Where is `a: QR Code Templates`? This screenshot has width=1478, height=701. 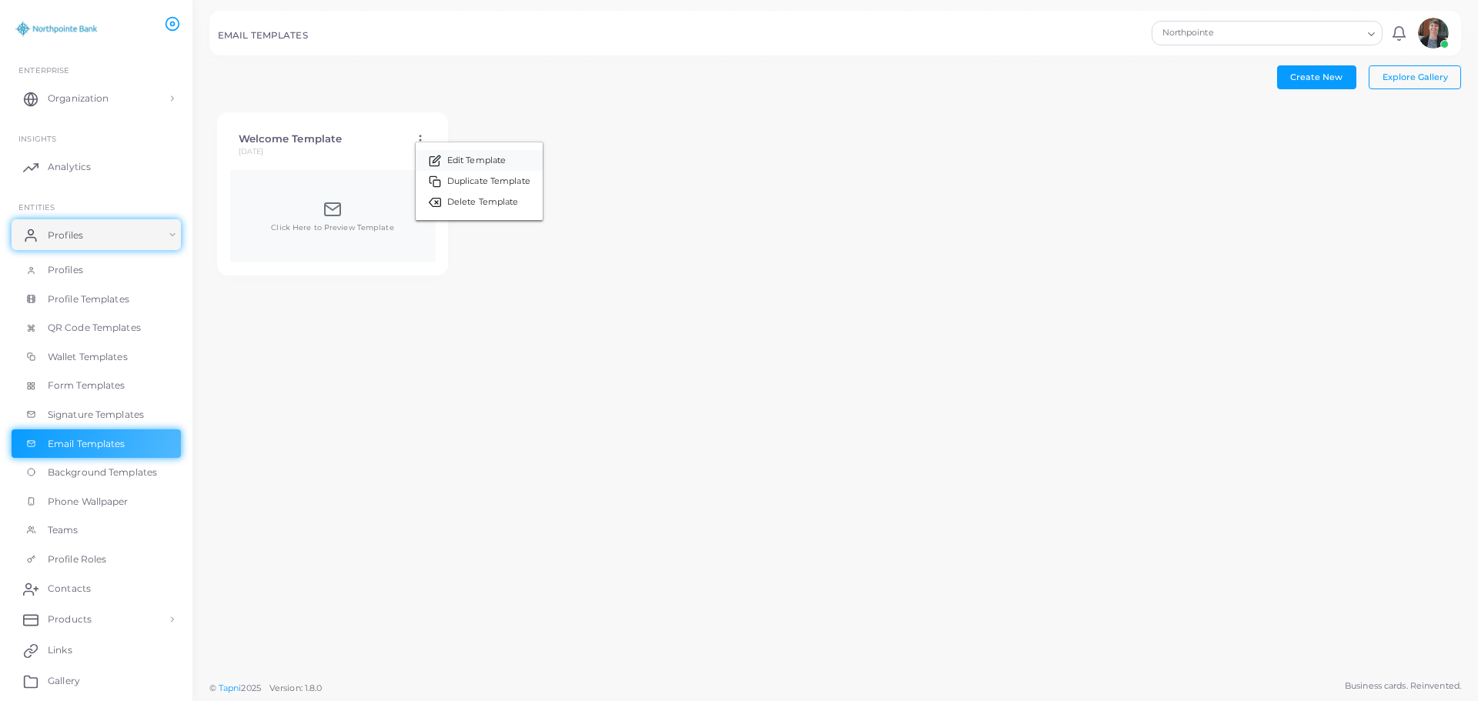 a: QR Code Templates is located at coordinates (96, 328).